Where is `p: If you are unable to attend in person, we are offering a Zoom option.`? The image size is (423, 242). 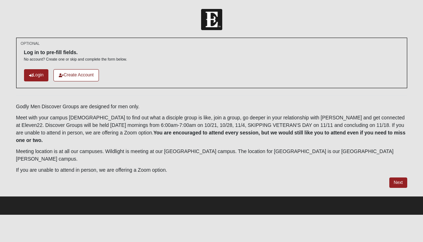 p: If you are unable to attend in person, we are offering a Zoom option. is located at coordinates (211, 170).